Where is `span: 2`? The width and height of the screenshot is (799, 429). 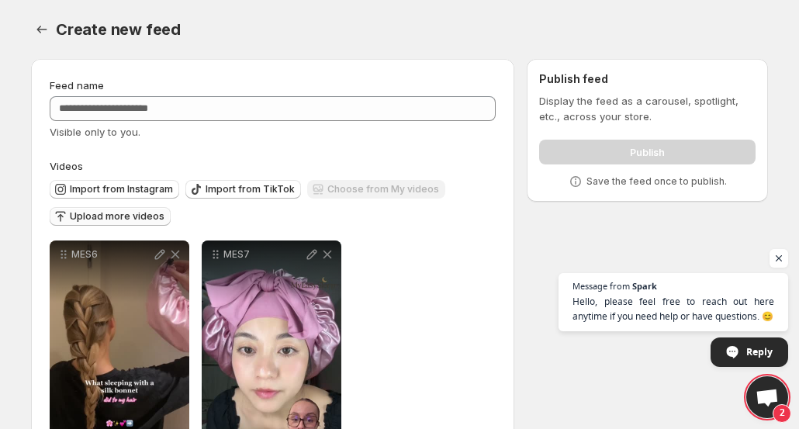
span: 2 is located at coordinates (782, 413).